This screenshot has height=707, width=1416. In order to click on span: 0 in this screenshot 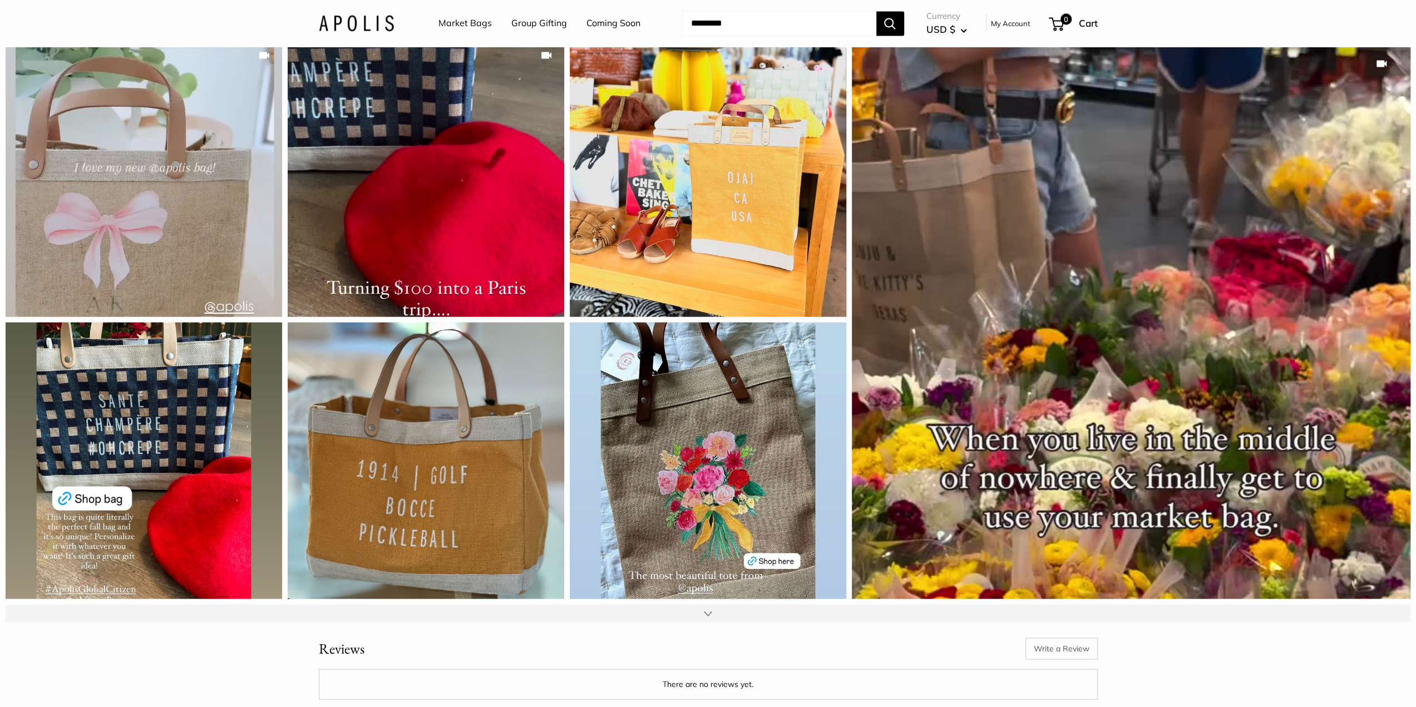, I will do `click(1066, 19)`.